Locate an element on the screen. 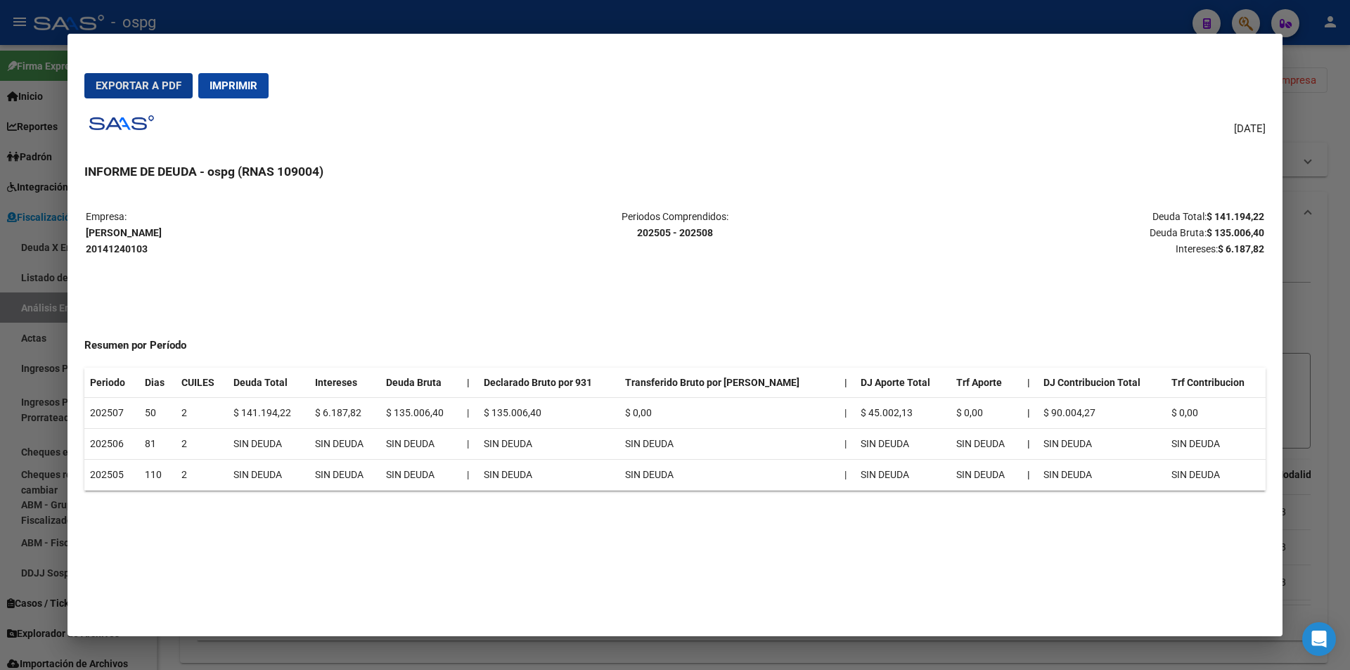 The height and width of the screenshot is (670, 1350). p: Deuda Total: Deuda Bruta: Intereses: is located at coordinates (1068, 233).